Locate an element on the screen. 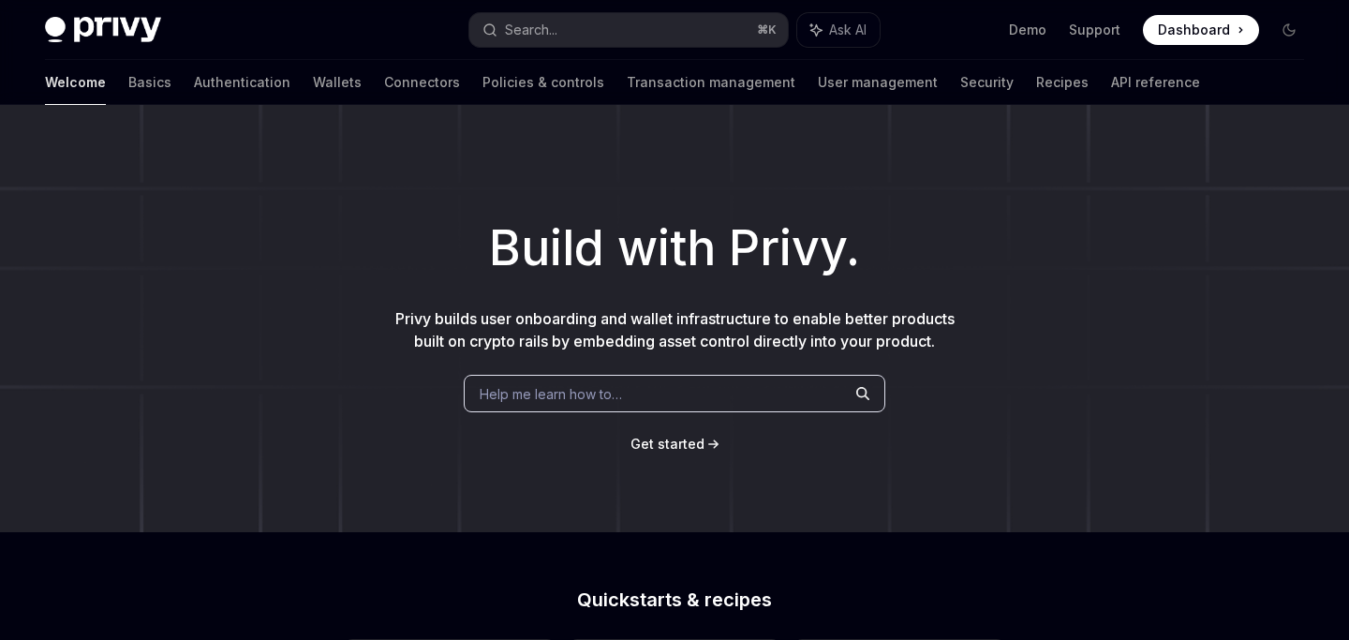 The image size is (1349, 640). span: Dashboard is located at coordinates (1194, 30).